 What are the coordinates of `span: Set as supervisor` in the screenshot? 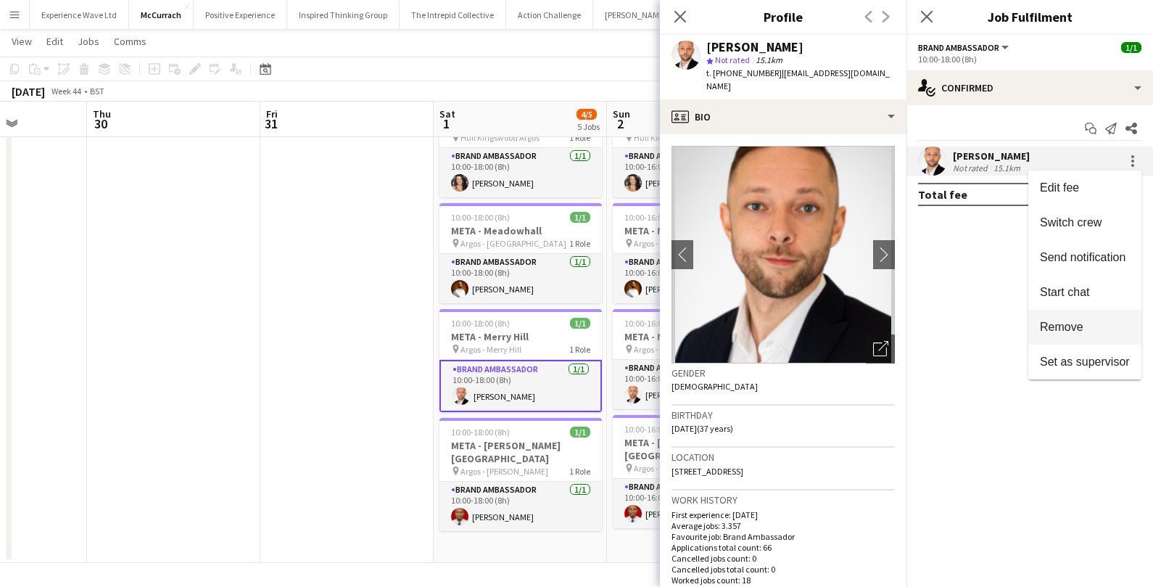 It's located at (1085, 360).